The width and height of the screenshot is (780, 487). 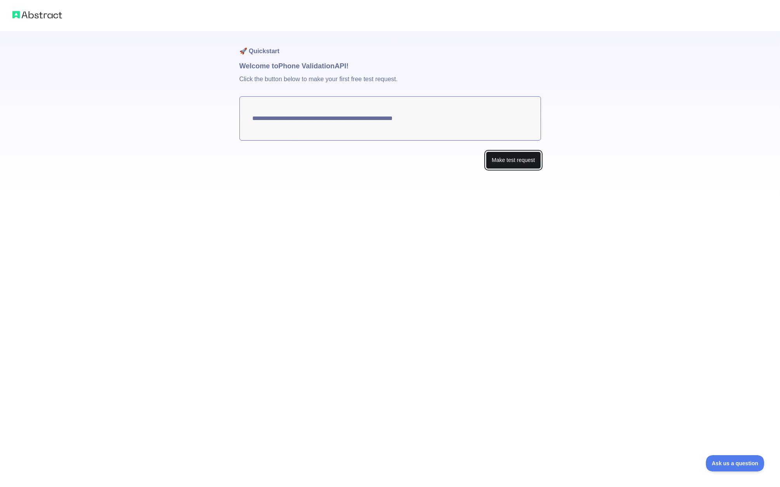 I want to click on p: Click the button below to make your first free test request., so click(x=390, y=84).